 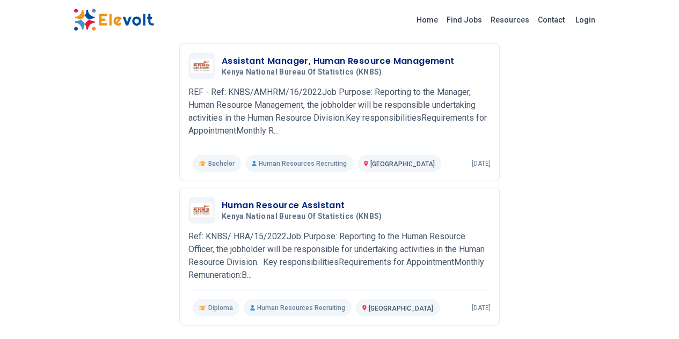 What do you see at coordinates (427, 20) in the screenshot?
I see `a: Home` at bounding box center [427, 20].